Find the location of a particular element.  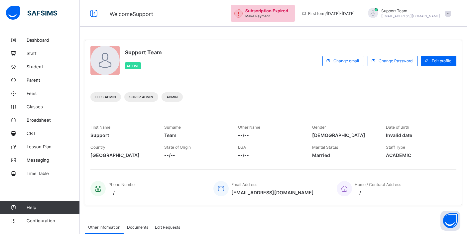

span: Configuration is located at coordinates (53, 220).